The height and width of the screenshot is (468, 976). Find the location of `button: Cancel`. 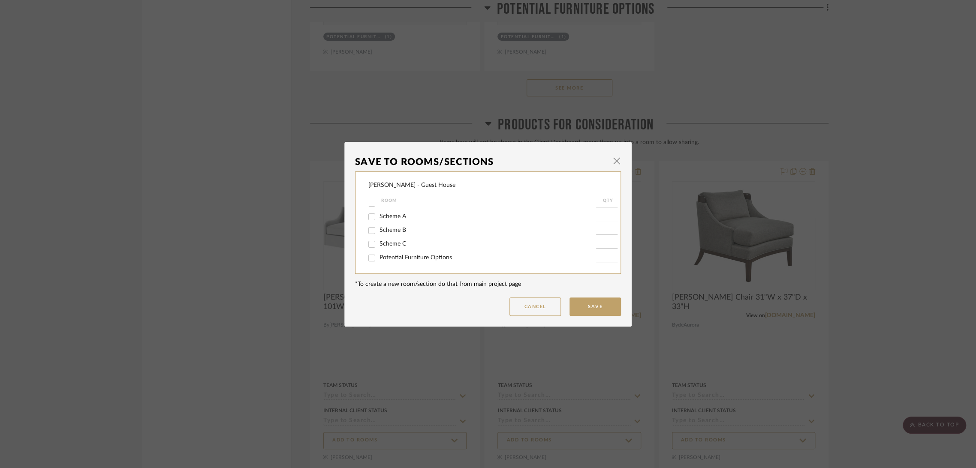

button: Cancel is located at coordinates (535, 307).